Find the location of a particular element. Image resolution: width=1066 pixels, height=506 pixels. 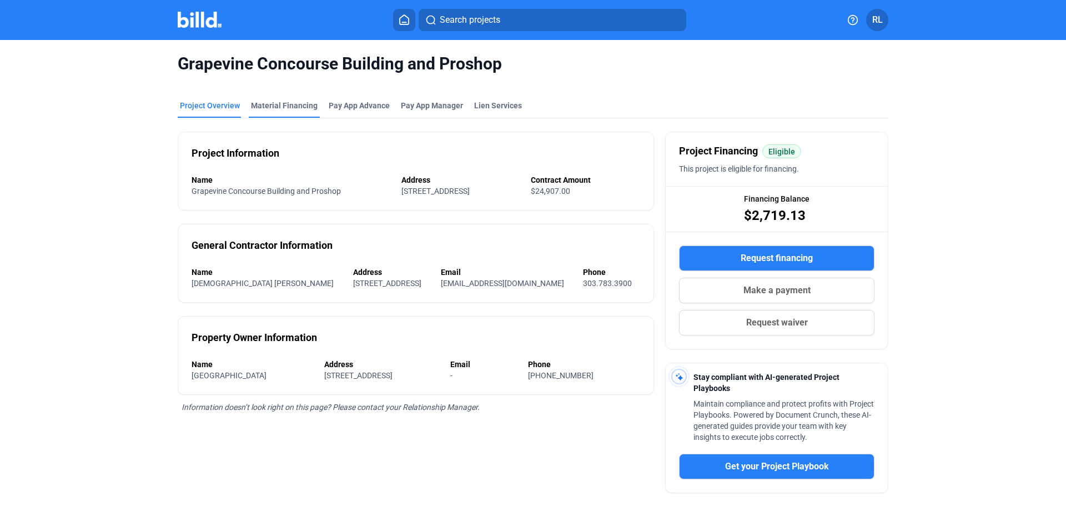

span: 303.783.3900 is located at coordinates (608, 283).